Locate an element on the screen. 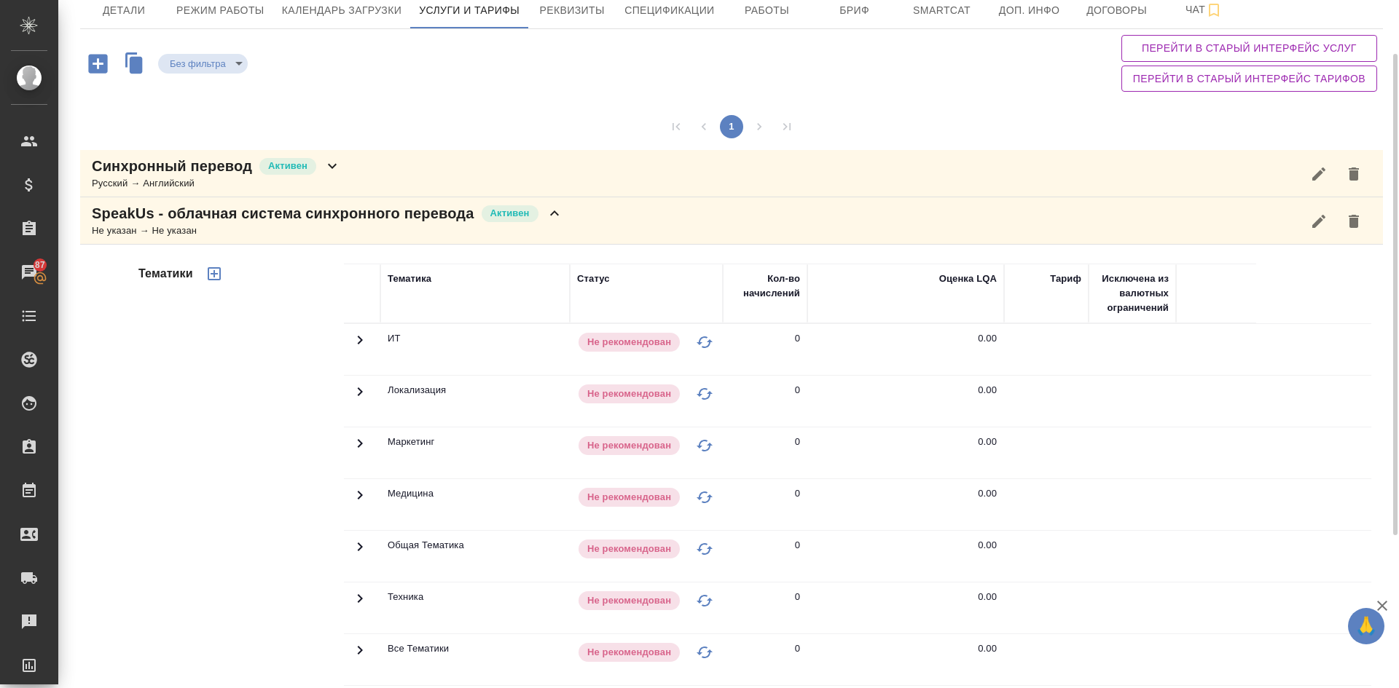 This screenshot has width=1399, height=688. span: Работы is located at coordinates (767, 10).